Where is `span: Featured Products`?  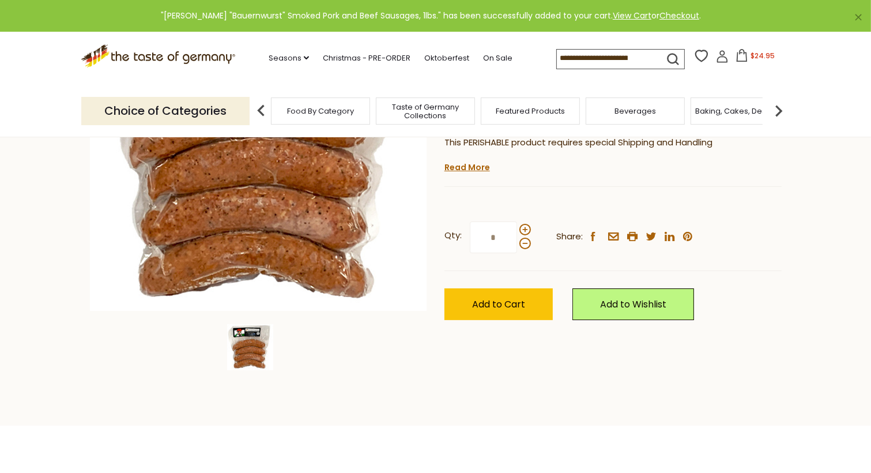 span: Featured Products is located at coordinates (530, 111).